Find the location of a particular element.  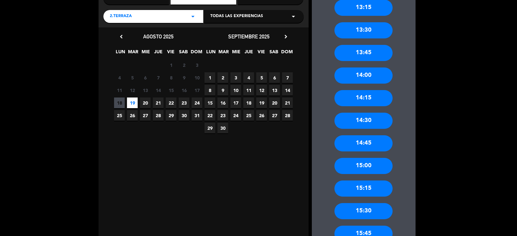

div: 15:15 is located at coordinates (363, 189).